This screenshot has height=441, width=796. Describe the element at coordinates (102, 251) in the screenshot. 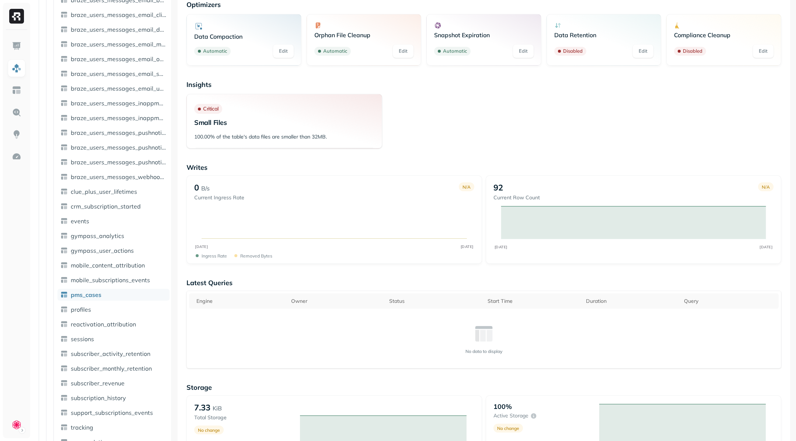

I see `span: gympass_user_actions` at that location.